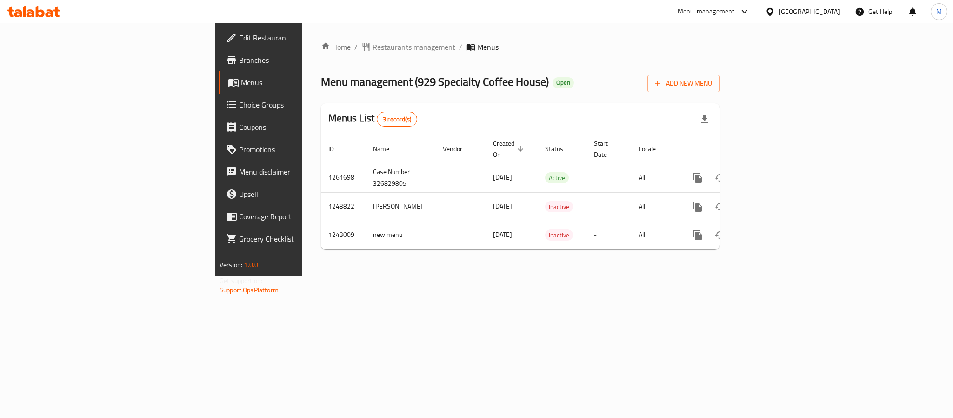 The height and width of the screenshot is (418, 953). Describe the element at coordinates (397, 119) in the screenshot. I see `div: Total records count` at that location.